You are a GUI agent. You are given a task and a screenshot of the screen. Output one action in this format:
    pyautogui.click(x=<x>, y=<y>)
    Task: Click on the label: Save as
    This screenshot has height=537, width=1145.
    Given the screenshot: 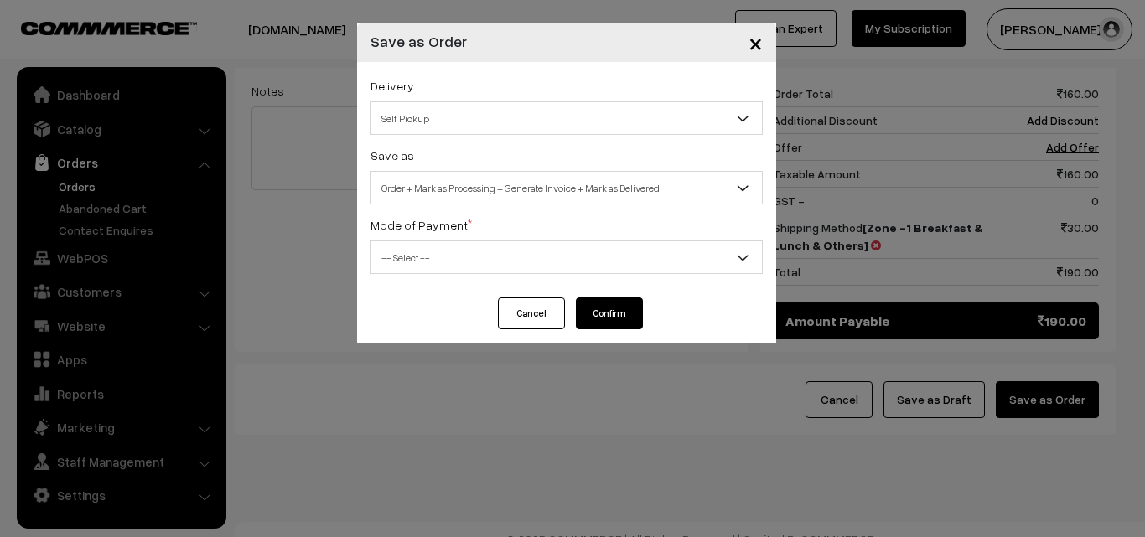 What is the action you would take?
    pyautogui.click(x=392, y=155)
    